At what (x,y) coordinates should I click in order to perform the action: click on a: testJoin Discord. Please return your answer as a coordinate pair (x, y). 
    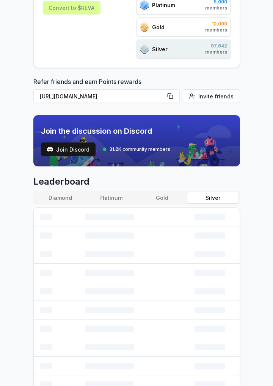
    Looking at the image, I should click on (68, 149).